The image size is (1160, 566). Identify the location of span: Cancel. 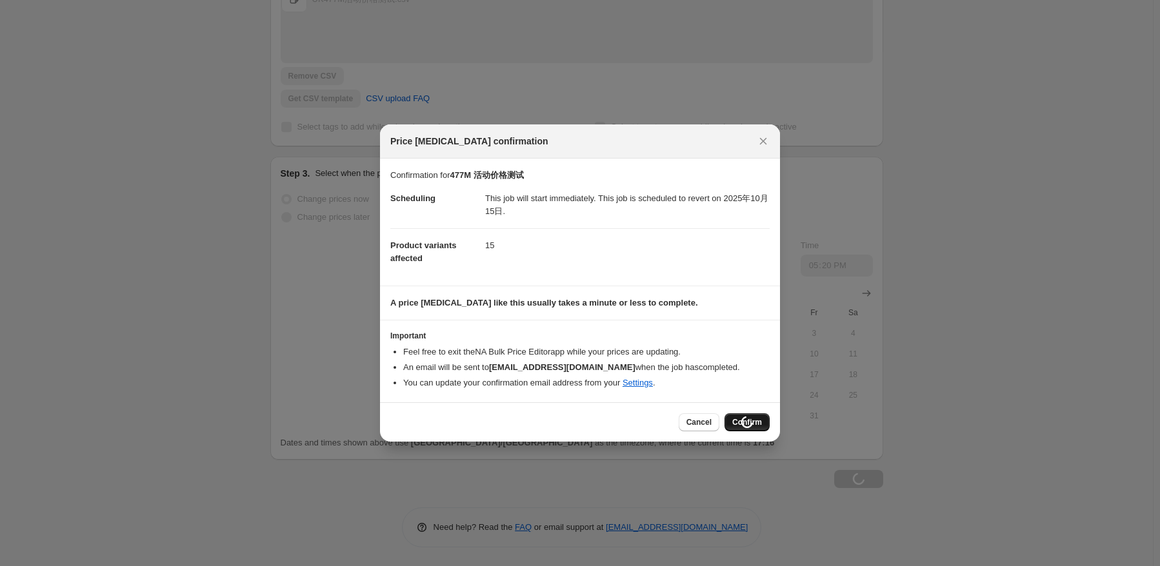
(699, 423).